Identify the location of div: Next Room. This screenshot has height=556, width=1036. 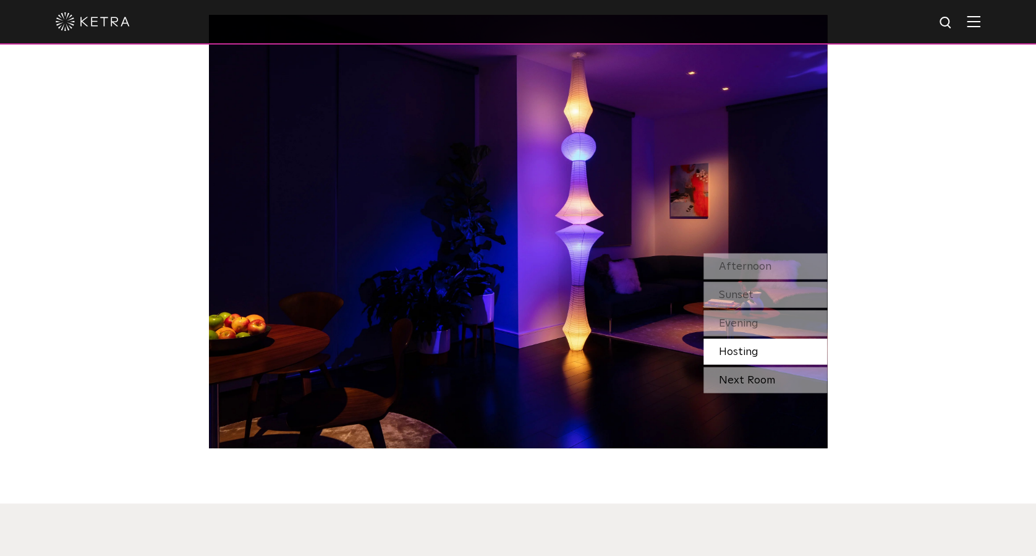
(765, 380).